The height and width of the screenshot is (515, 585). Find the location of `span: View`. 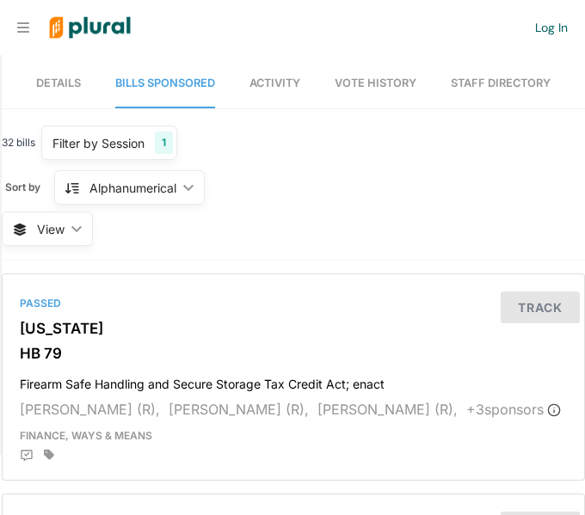

span: View is located at coordinates (51, 229).